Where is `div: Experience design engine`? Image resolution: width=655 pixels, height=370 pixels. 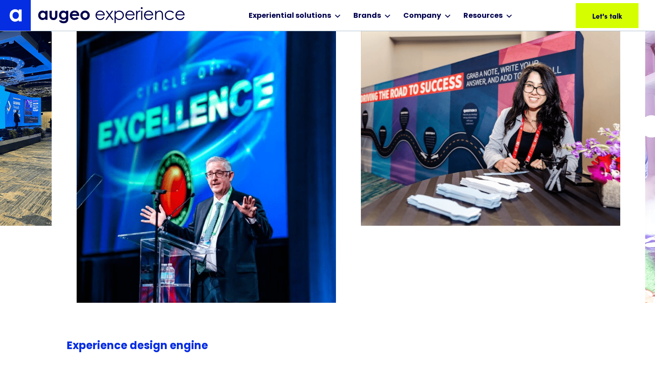
div: Experience design engine is located at coordinates (212, 347).